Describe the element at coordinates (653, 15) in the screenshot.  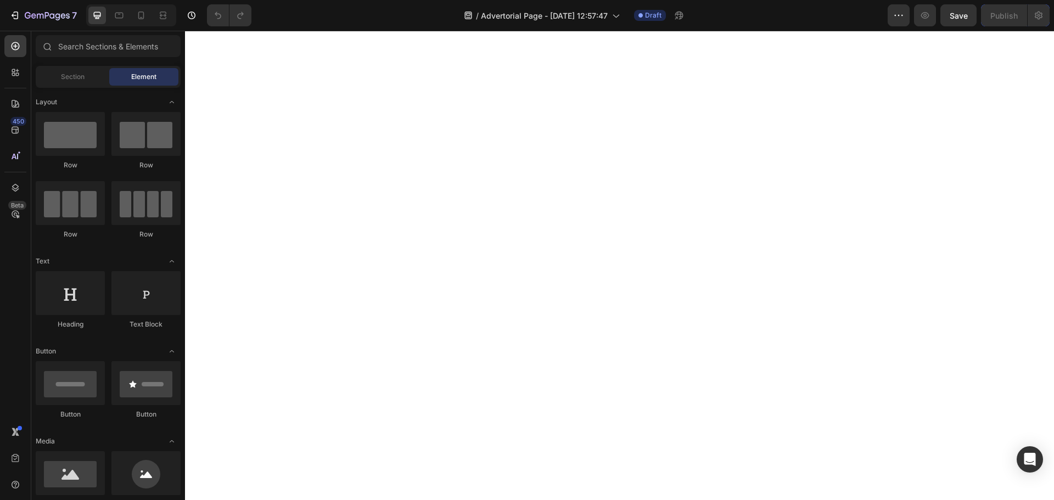
I see `span: Draft` at that location.